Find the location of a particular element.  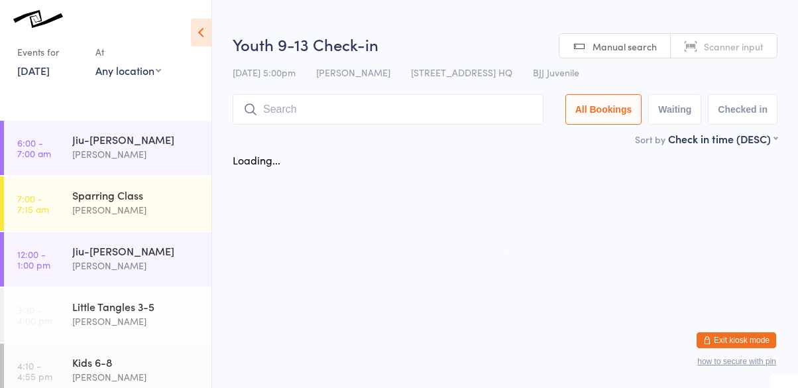

time: 3:30 - 4:00 pm is located at coordinates (34, 315).